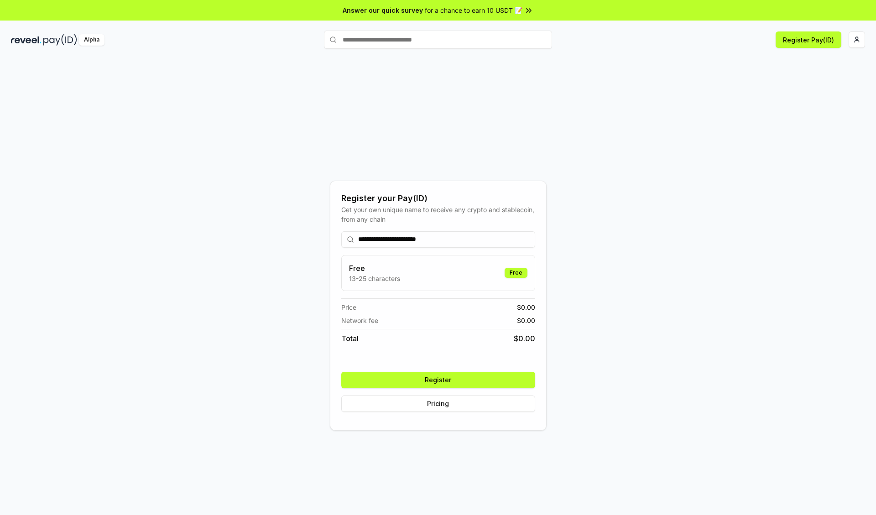 This screenshot has width=876, height=515. I want to click on button: Register Pay(ID), so click(808, 40).